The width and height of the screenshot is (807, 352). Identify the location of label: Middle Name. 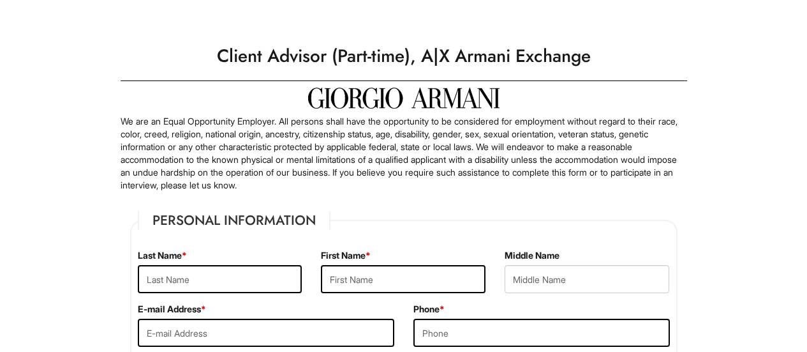
(532, 255).